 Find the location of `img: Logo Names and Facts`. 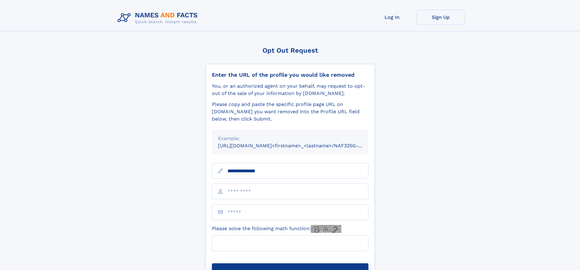

img: Logo Names and Facts is located at coordinates (159, 18).